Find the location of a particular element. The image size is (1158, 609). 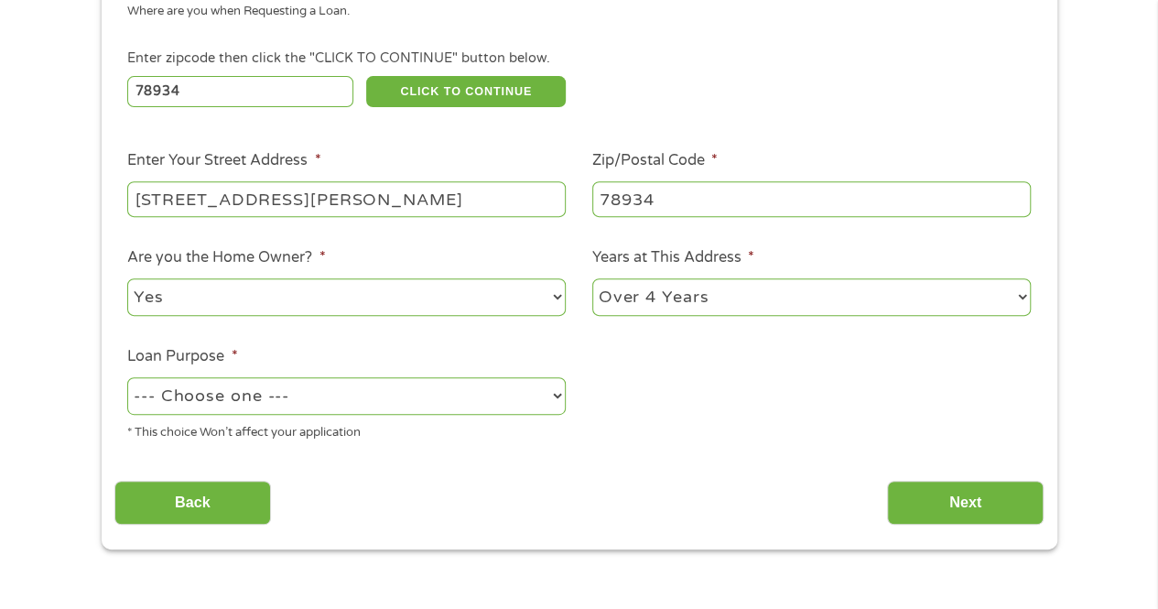

label: Are you the Home Owner? is located at coordinates (226, 257).